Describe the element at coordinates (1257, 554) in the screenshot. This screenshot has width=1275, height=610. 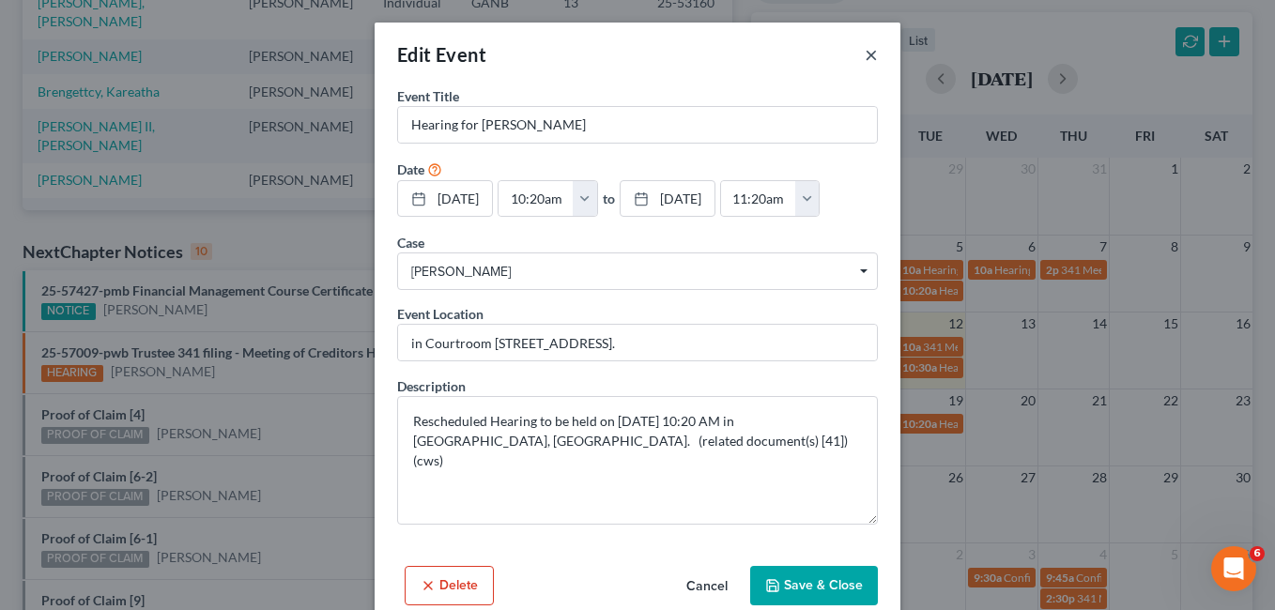
I see `span: 6` at that location.